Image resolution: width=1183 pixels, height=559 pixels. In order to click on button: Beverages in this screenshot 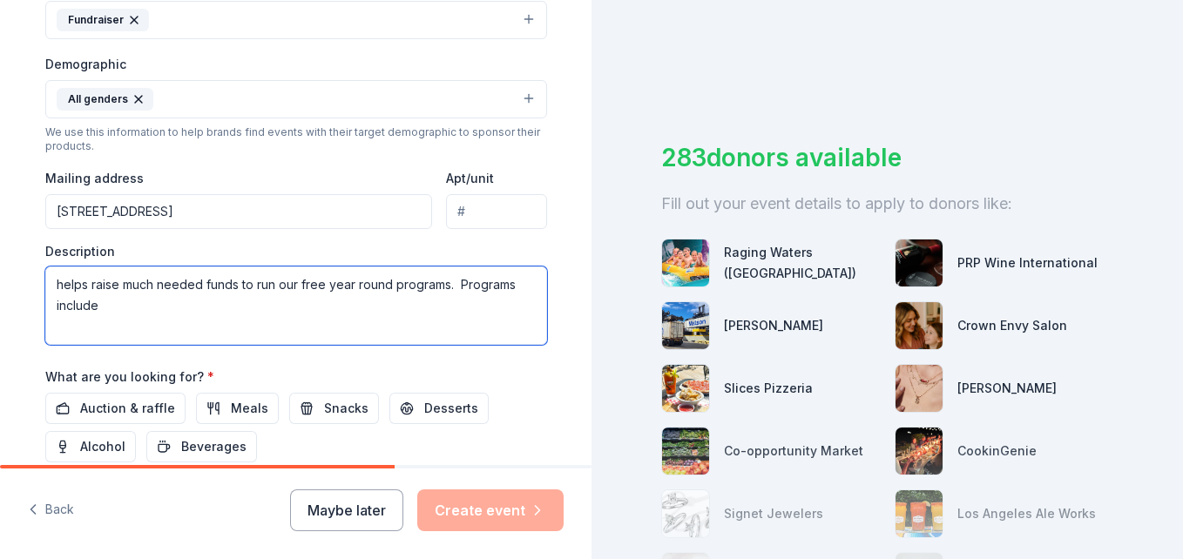, I will do `click(201, 447)`.